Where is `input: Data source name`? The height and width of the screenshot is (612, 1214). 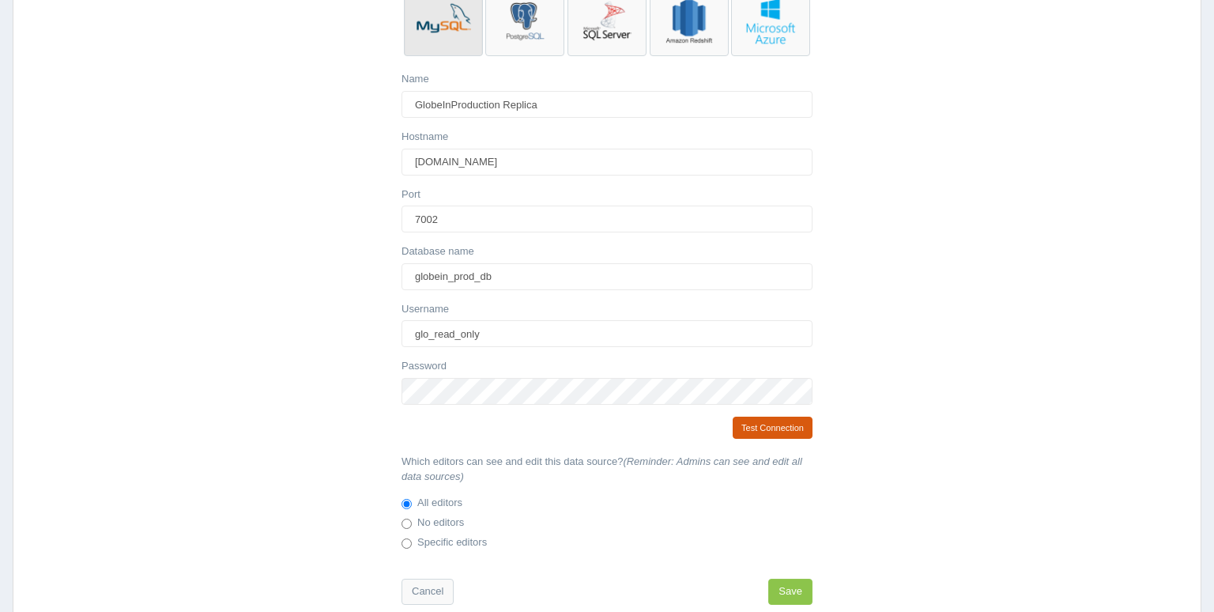
input: Data source name is located at coordinates (607, 104).